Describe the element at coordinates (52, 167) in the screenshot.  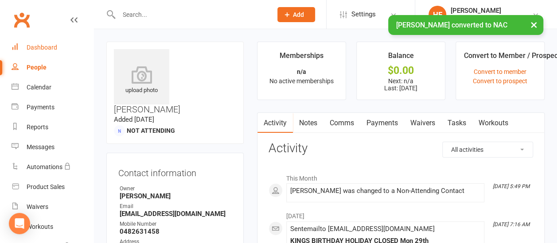
I see `a: Automations` at that location.